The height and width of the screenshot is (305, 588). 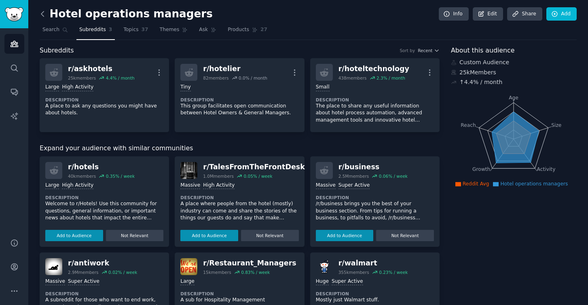 What do you see at coordinates (513, 98) in the screenshot?
I see `tspan: Age` at bounding box center [513, 98].